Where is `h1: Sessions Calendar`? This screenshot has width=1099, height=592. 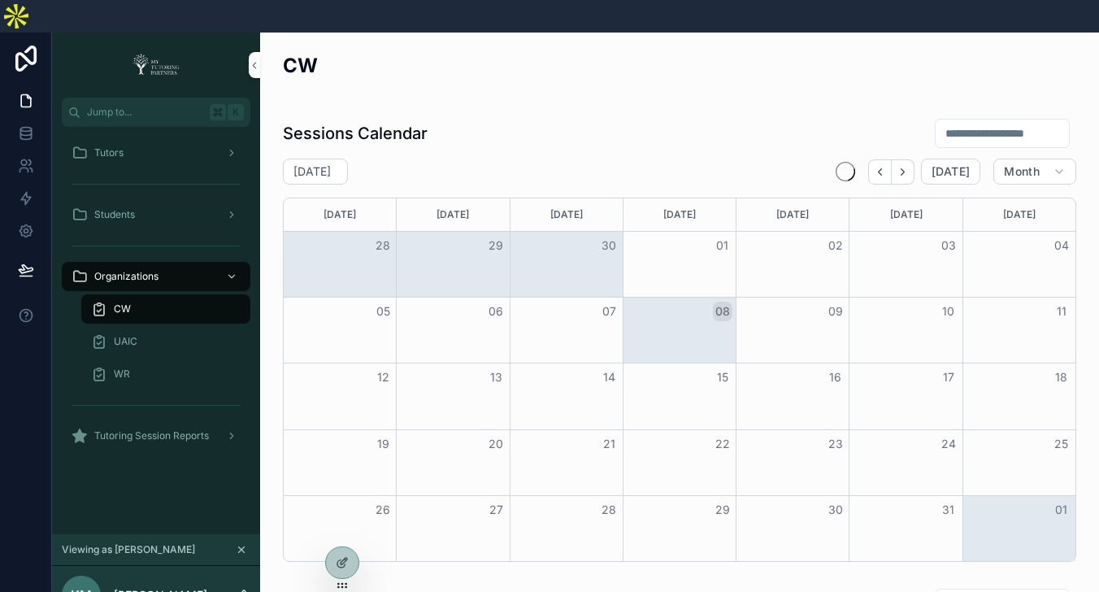 h1: Sessions Calendar is located at coordinates (355, 133).